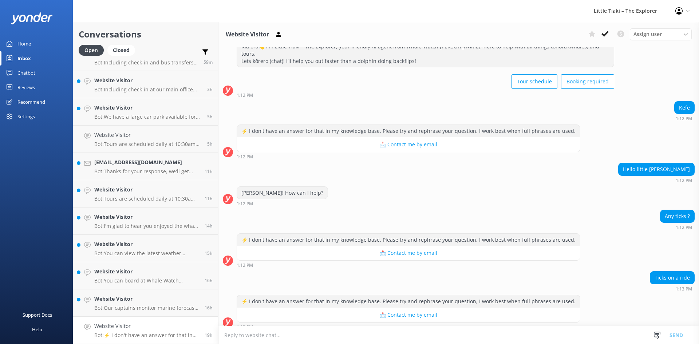  I want to click on div: Help, so click(37, 330).